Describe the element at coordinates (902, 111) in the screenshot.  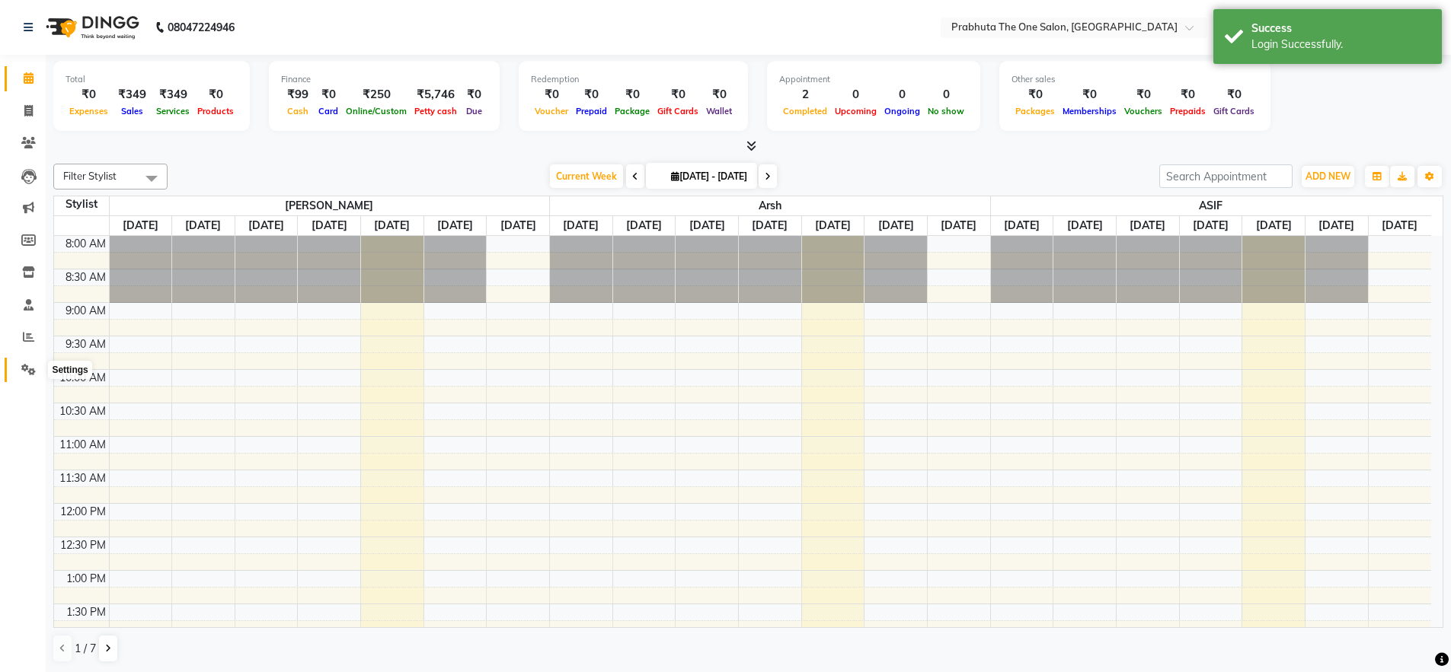
I see `span: Ongoing` at that location.